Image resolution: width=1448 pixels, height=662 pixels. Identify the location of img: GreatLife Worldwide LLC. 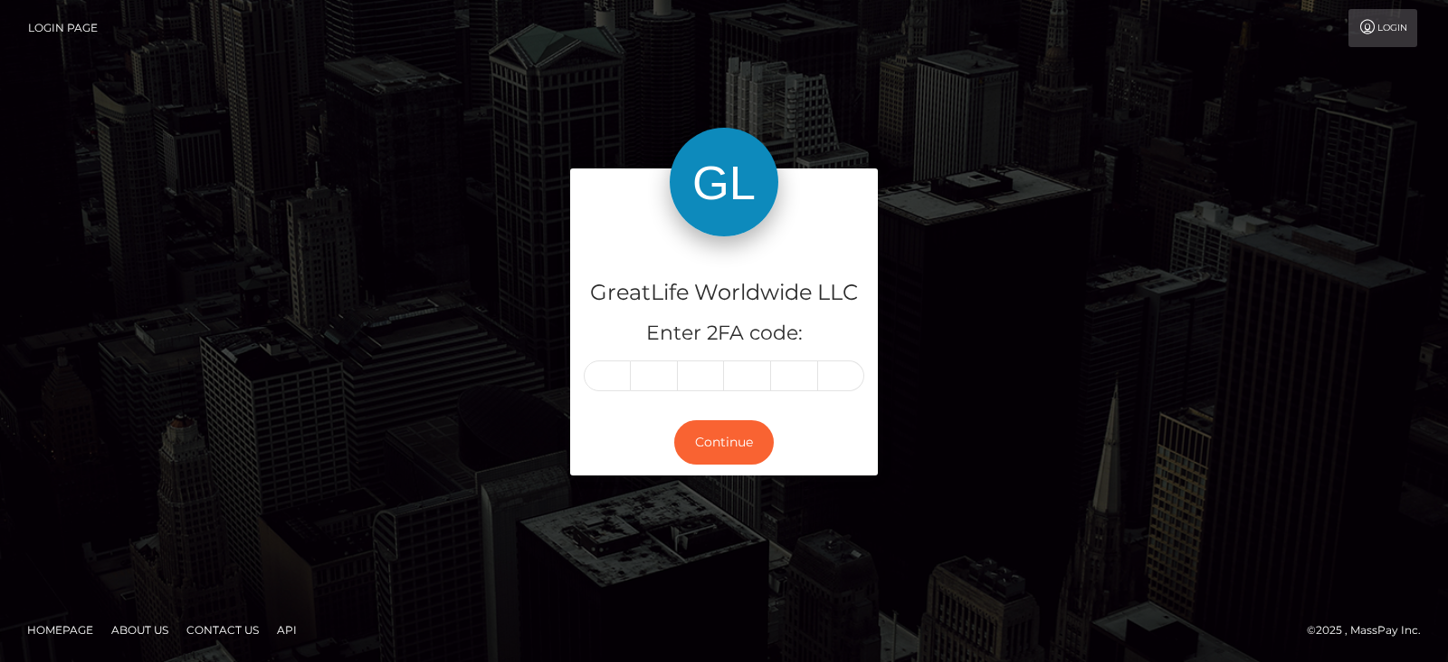
(724, 182).